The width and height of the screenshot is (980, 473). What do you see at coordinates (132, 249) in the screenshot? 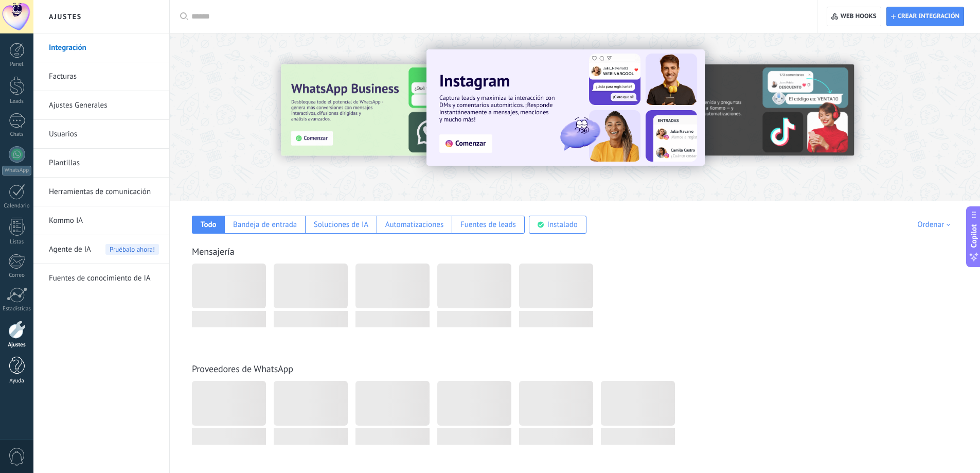
I see `span: Pruébalo ahora!` at bounding box center [132, 249].